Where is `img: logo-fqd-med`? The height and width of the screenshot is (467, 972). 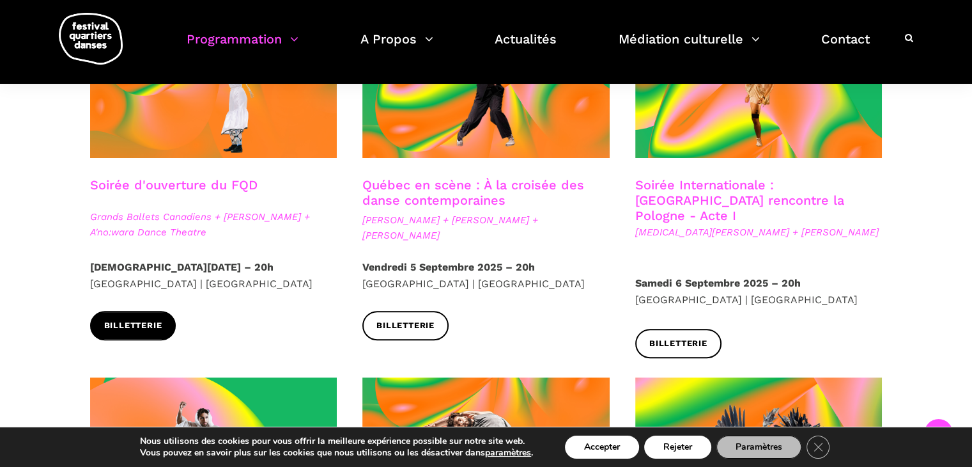 img: logo-fqd-med is located at coordinates (91, 38).